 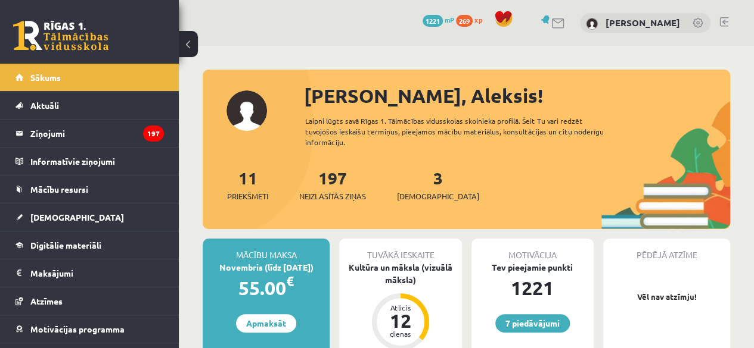 I want to click on a: Ziņojumi197, so click(x=89, y=133).